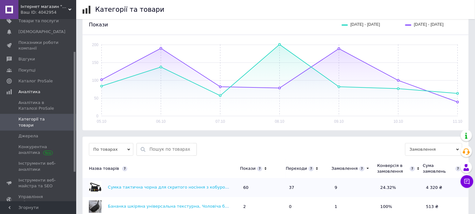  I want to click on span: Товари та послуги, so click(38, 21).